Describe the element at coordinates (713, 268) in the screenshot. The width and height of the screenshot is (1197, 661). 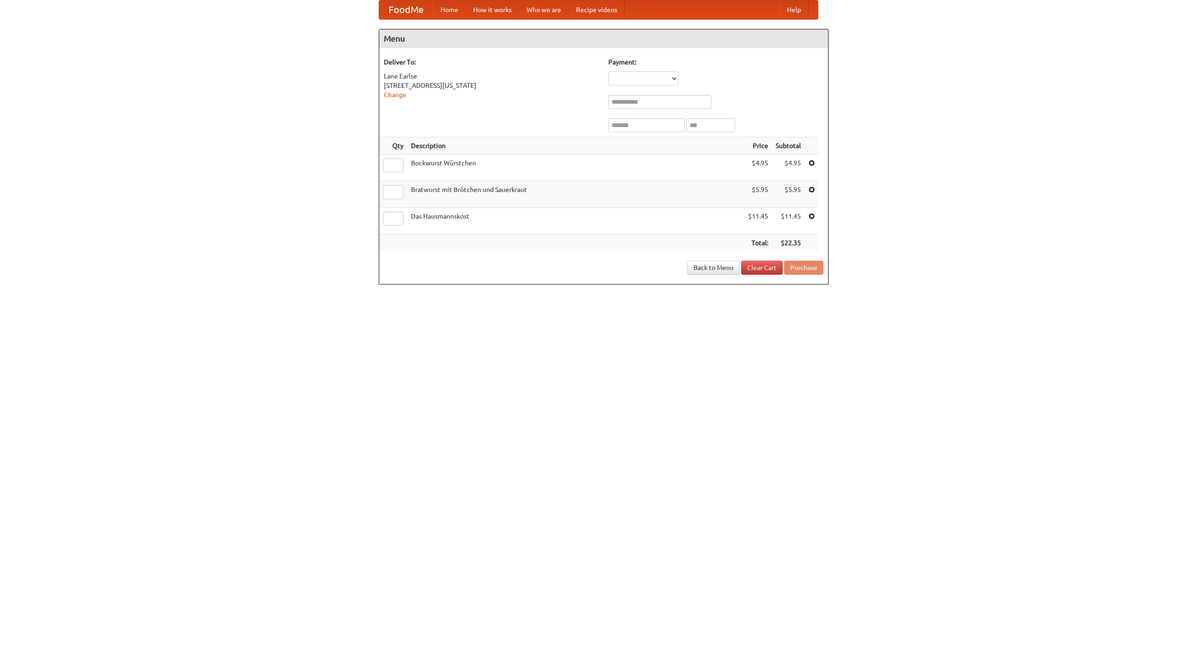
I see `a: Back to Menu` at that location.